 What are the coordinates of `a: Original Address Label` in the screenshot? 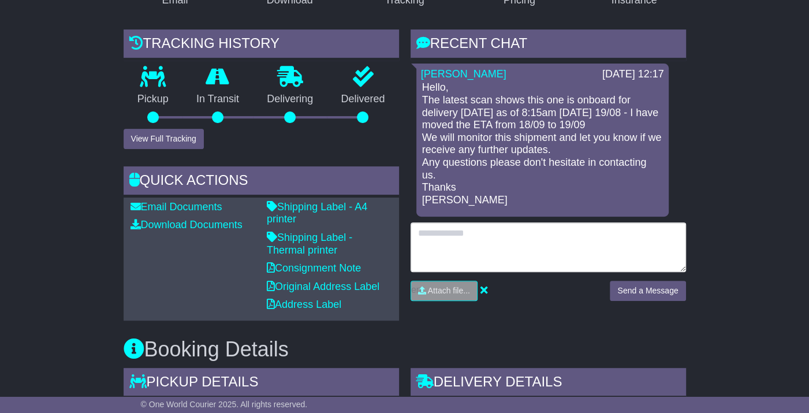 It's located at (323, 286).